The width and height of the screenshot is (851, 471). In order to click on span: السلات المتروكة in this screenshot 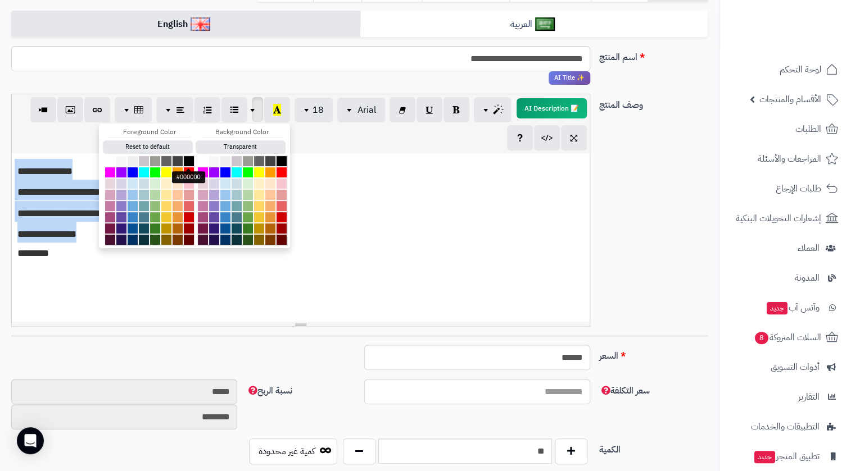, I will do `click(787, 338)`.